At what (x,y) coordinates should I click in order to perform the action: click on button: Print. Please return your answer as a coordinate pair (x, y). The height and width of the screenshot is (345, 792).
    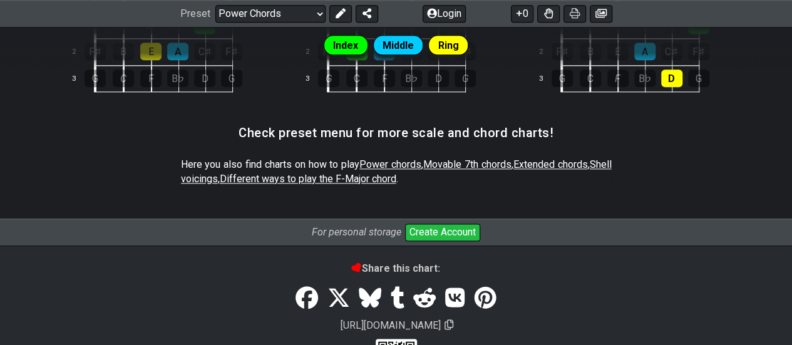
    Looking at the image, I should click on (574, 14).